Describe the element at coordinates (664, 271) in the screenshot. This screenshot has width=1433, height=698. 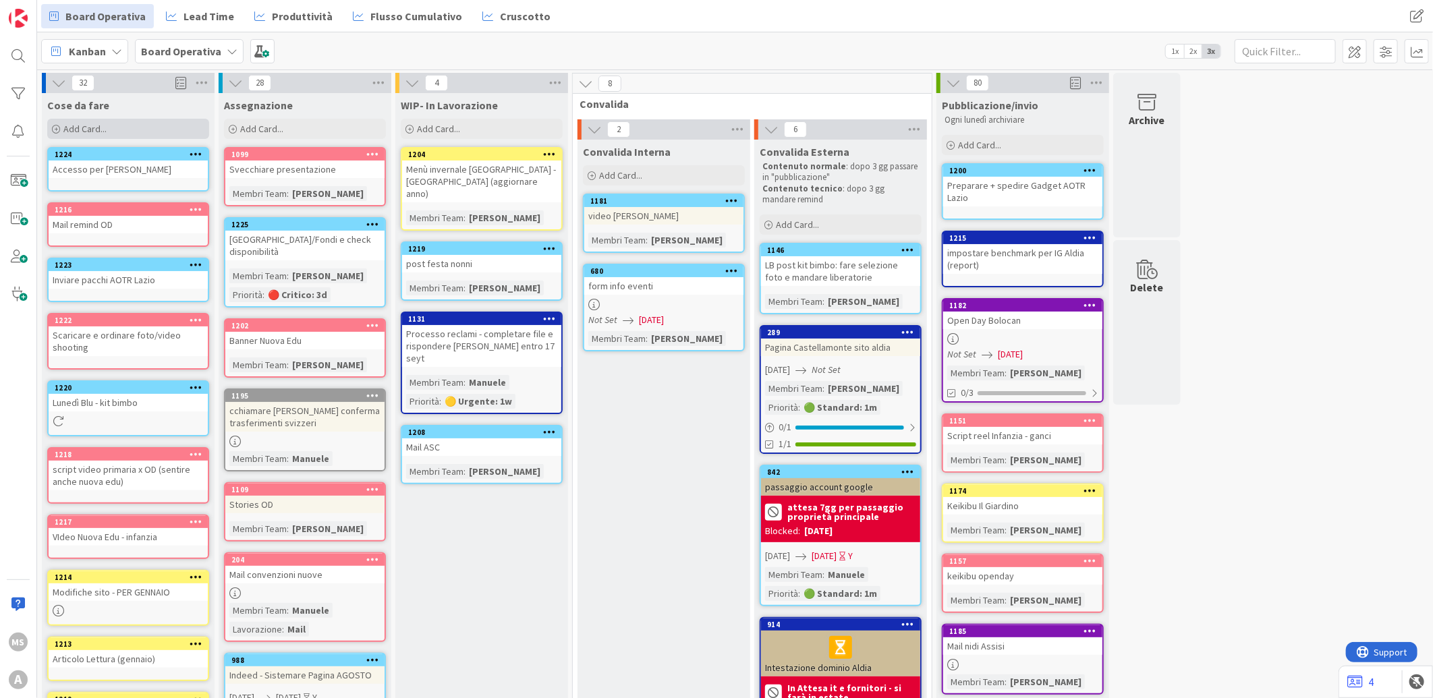
I see `div: 680` at that location.